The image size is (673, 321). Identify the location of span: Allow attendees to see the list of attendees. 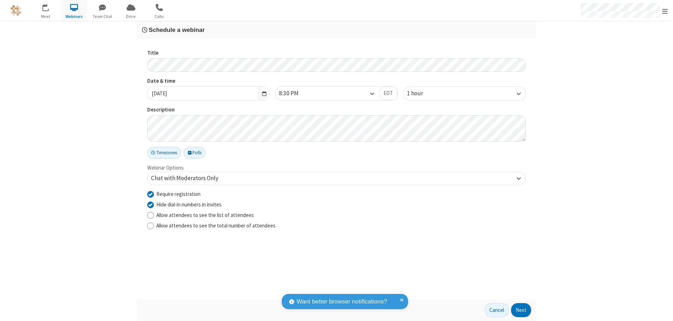
(205, 215).